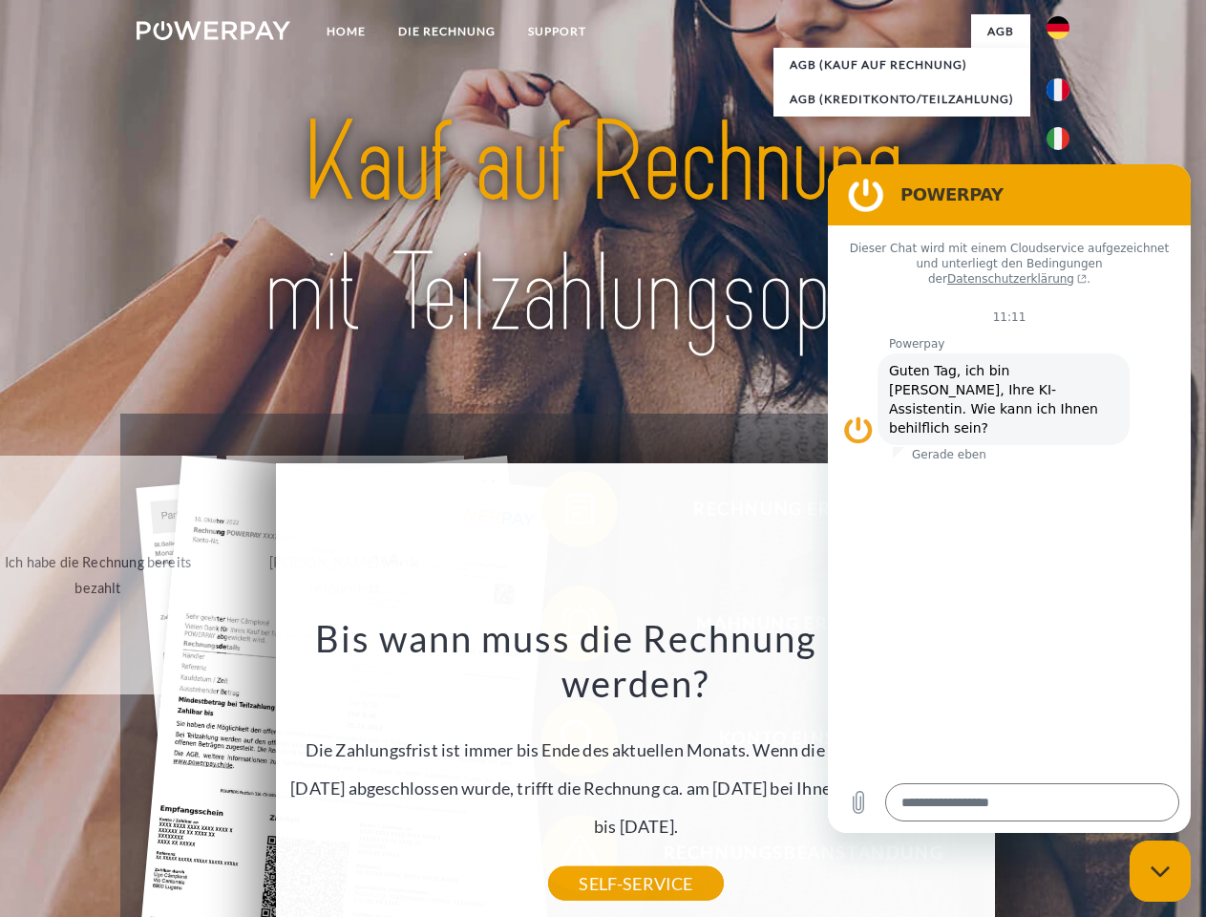 The height and width of the screenshot is (917, 1206). I want to click on p: Gerade eben, so click(121, 290).